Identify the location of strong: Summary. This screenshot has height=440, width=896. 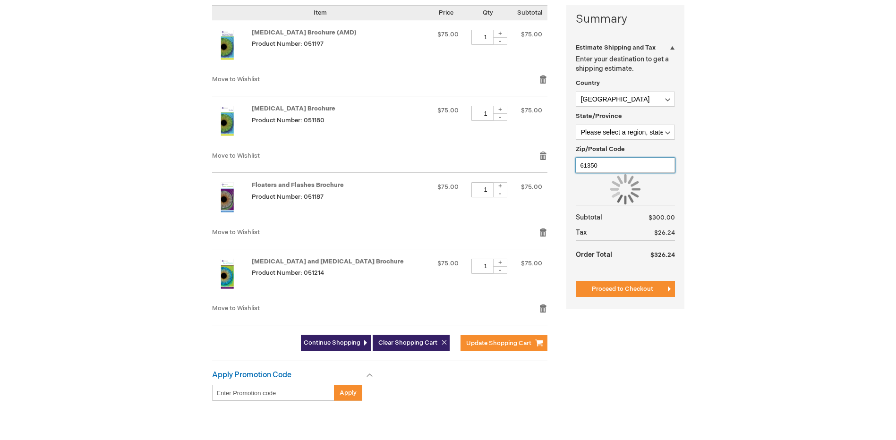
(625, 19).